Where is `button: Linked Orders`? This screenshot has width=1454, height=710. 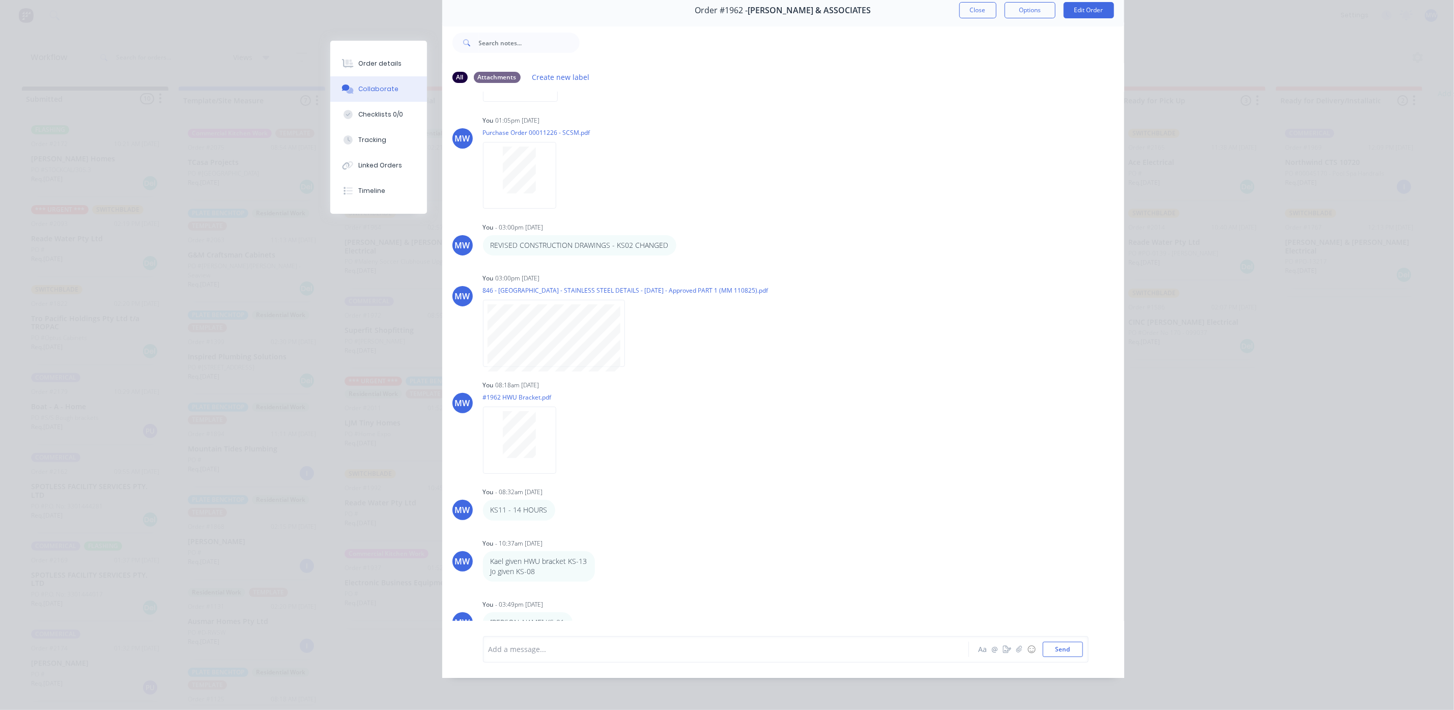
button: Linked Orders is located at coordinates (379, 165).